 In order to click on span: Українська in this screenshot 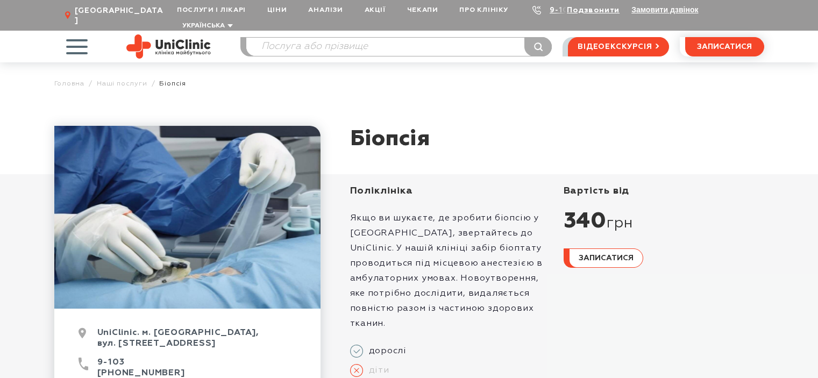, I will do `click(203, 26)`.